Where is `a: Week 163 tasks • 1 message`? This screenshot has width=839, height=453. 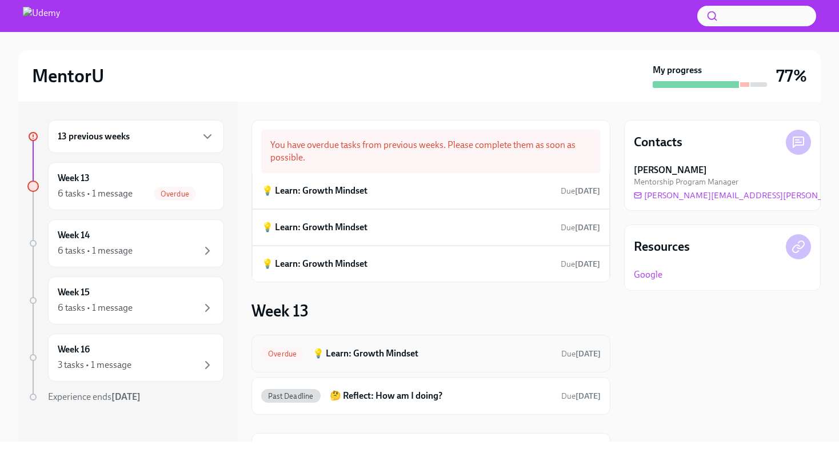 a: Week 163 tasks • 1 message is located at coordinates (126, 358).